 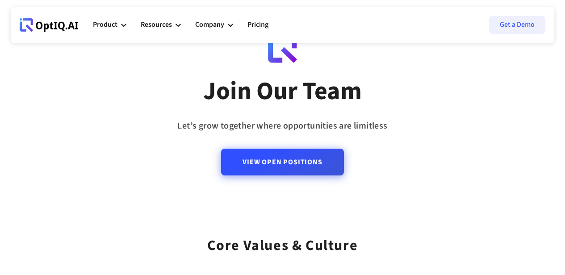 What do you see at coordinates (282, 92) in the screenshot?
I see `div: Join Our Team` at bounding box center [282, 92].